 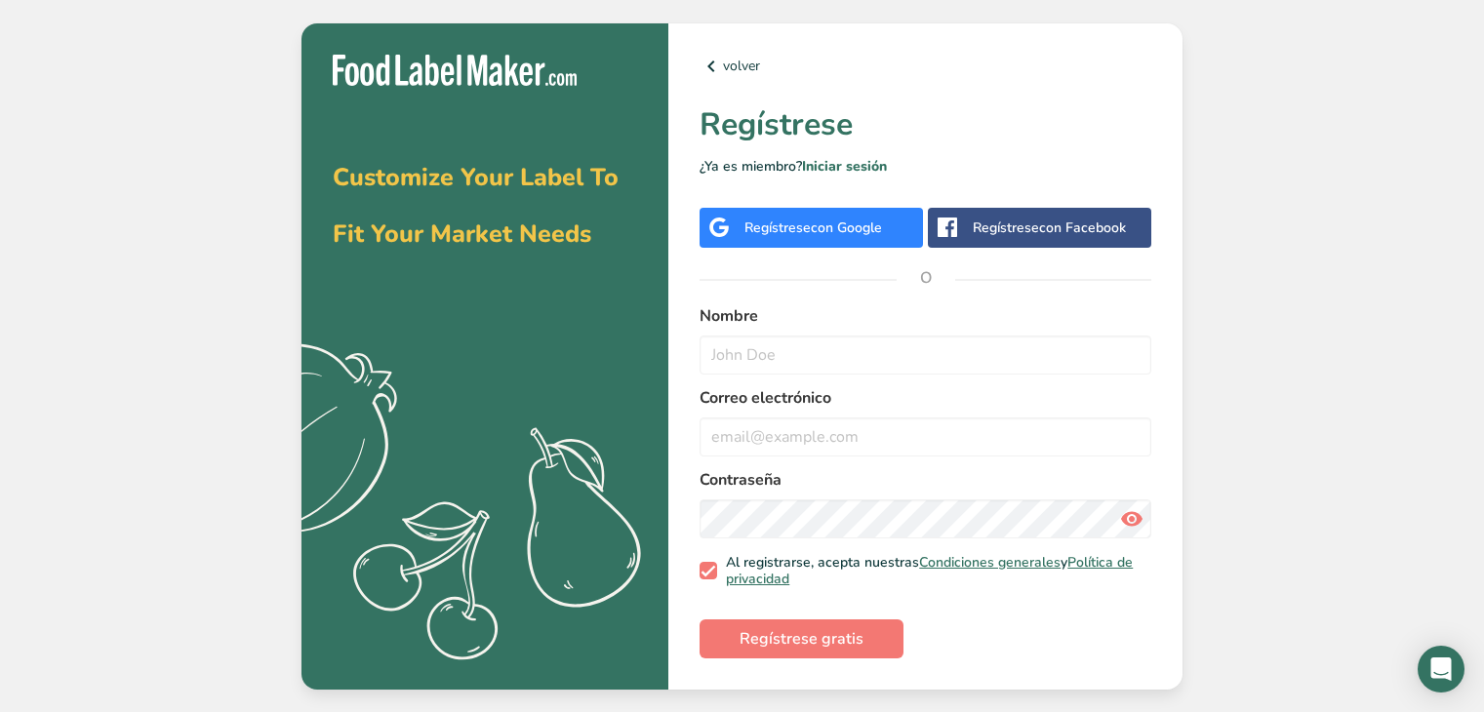 I want to click on h1: Regístrese, so click(x=925, y=125).